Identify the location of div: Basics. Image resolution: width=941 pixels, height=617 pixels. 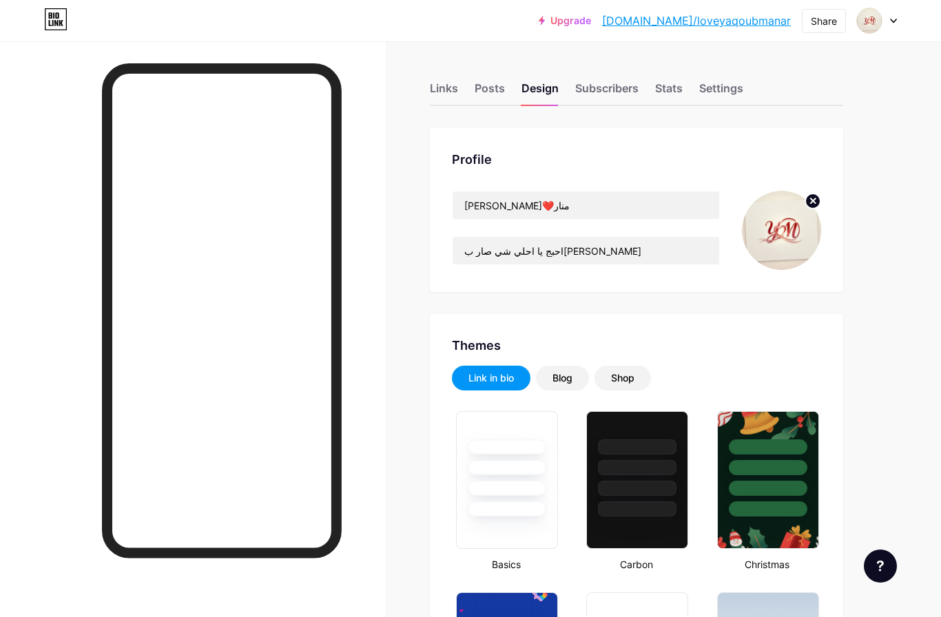
(506, 564).